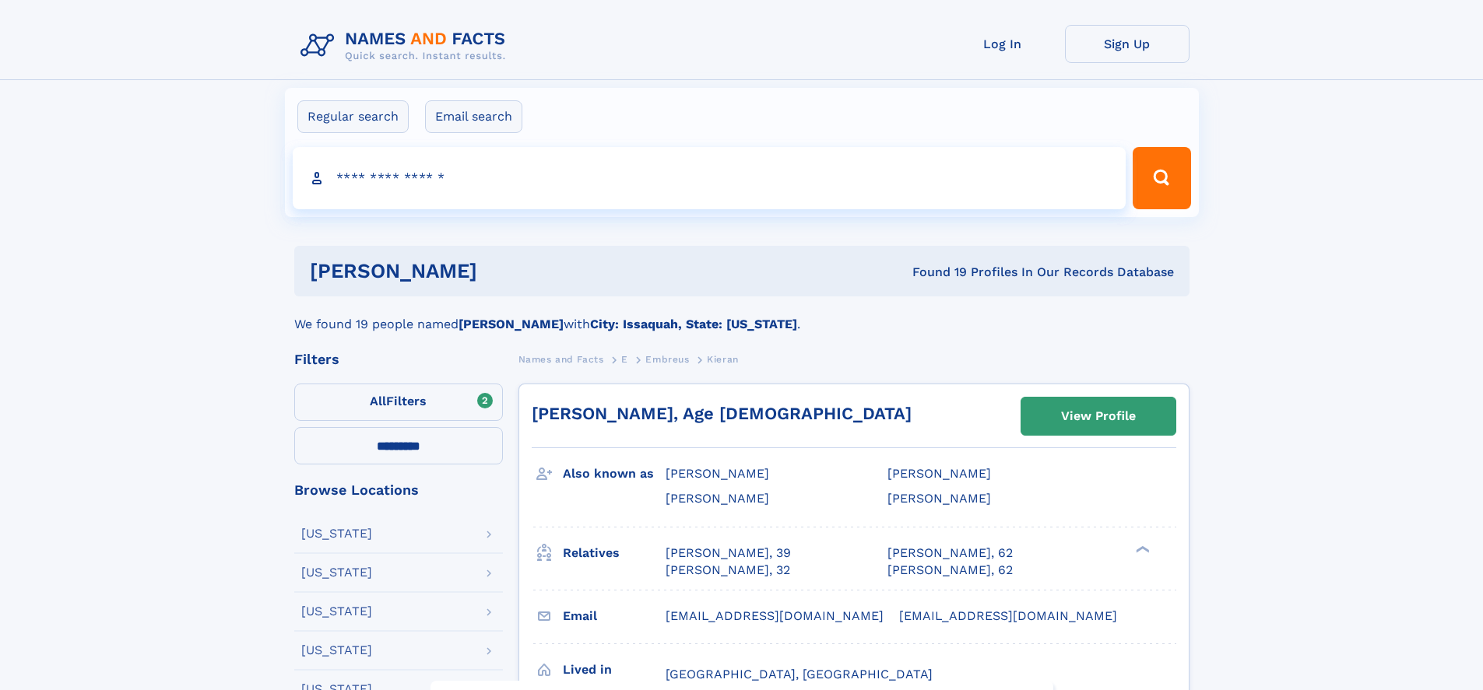 This screenshot has width=1483, height=690. Describe the element at coordinates (722, 360) in the screenshot. I see `span: Kieran` at that location.